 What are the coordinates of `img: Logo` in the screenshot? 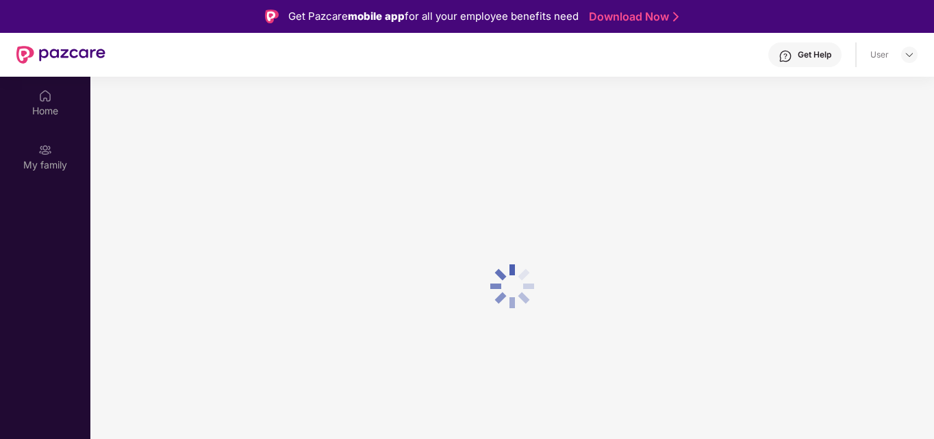 It's located at (272, 16).